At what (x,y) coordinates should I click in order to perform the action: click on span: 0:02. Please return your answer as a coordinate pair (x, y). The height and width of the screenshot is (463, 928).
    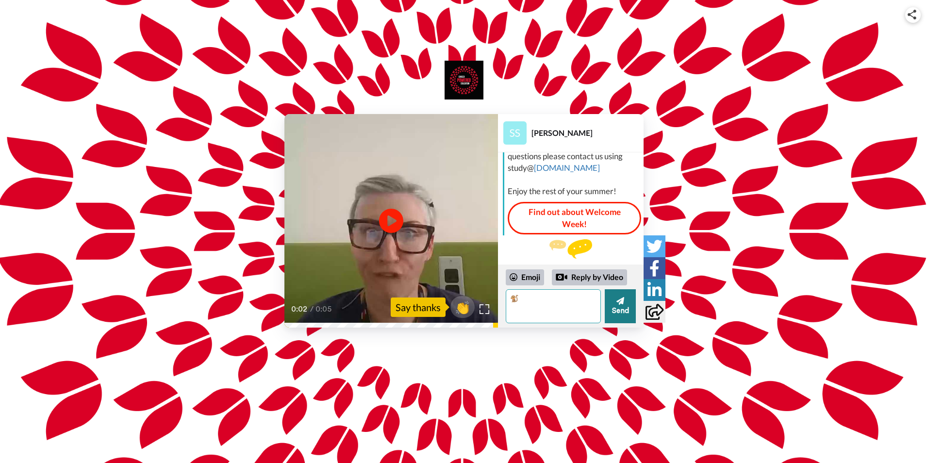
    Looking at the image, I should click on (300, 309).